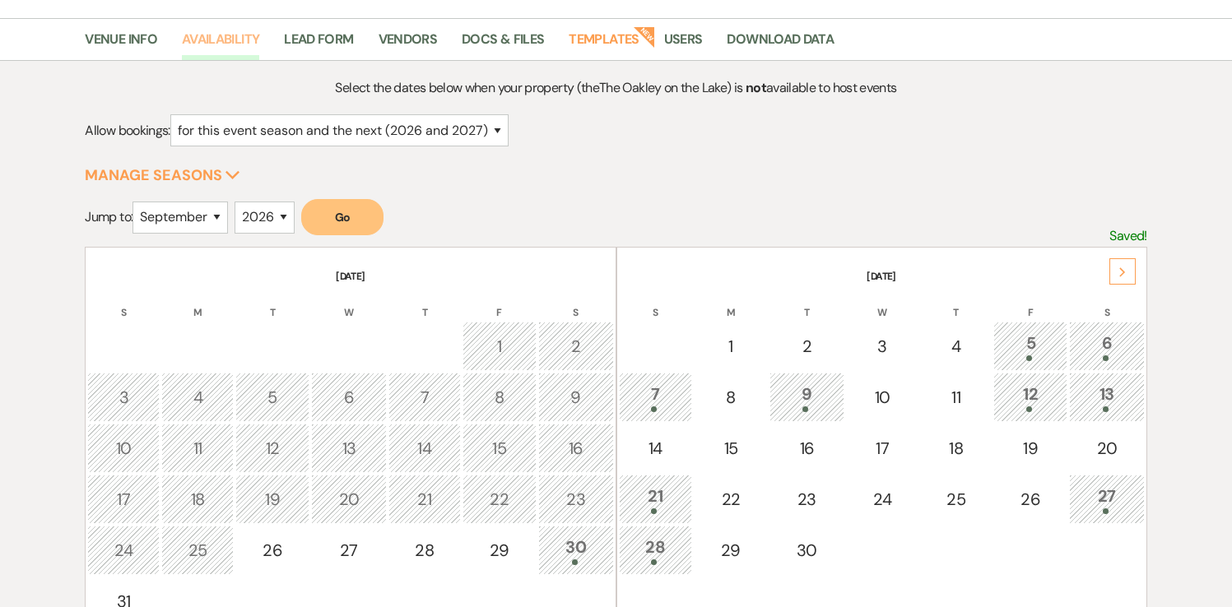  What do you see at coordinates (342, 217) in the screenshot?
I see `button: Go` at bounding box center [342, 217].